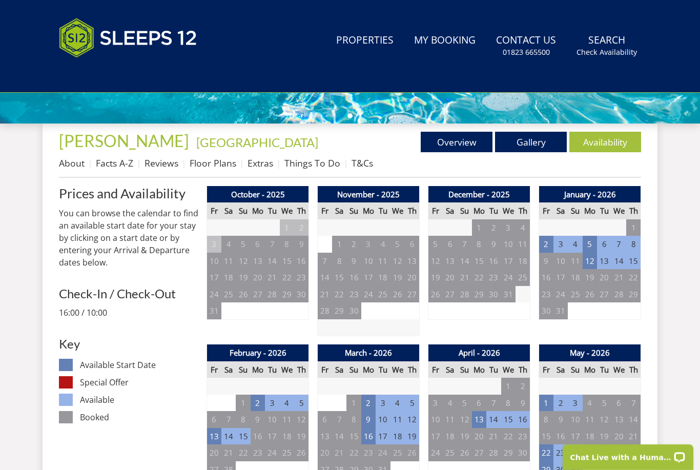  Describe the element at coordinates (214, 311) in the screenshot. I see `td: 31` at that location.